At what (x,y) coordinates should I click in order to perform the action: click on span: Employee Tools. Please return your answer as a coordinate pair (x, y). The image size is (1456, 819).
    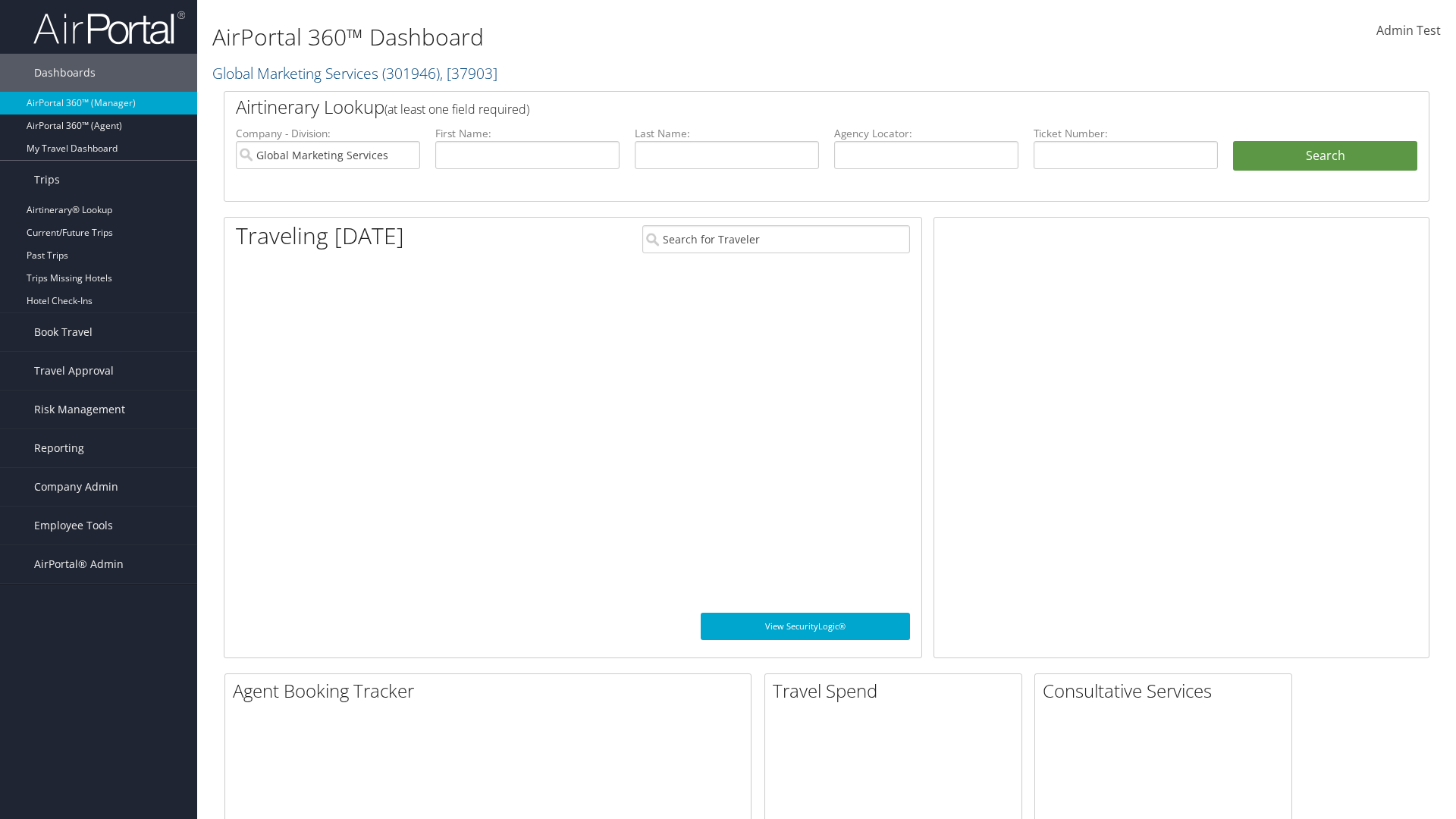
    Looking at the image, I should click on (73, 525).